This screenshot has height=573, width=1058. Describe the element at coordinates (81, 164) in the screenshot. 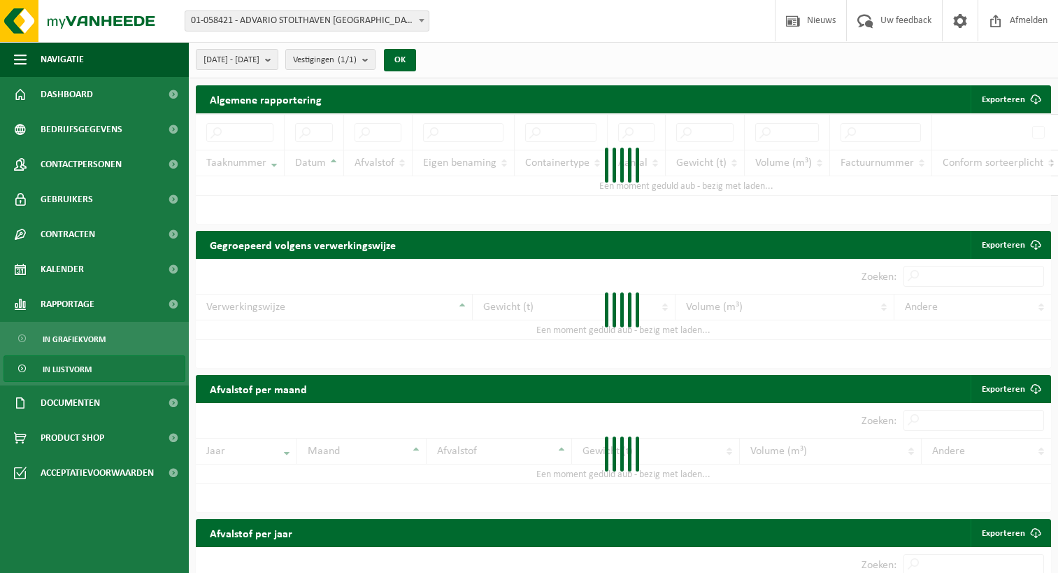

I see `span: Contactpersonen` at that location.